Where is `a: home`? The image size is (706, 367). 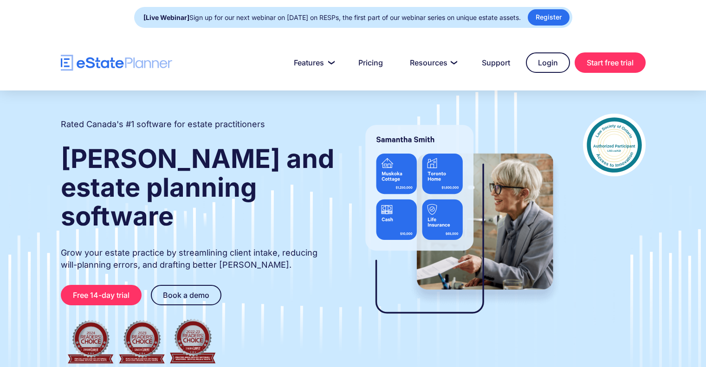 a: home is located at coordinates (116, 63).